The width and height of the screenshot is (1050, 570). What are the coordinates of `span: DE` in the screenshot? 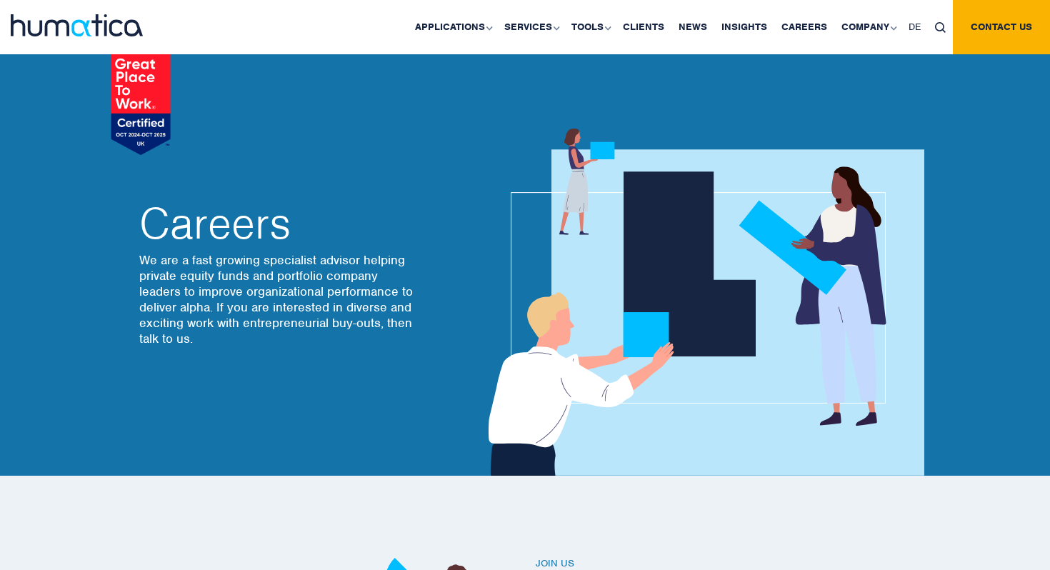 It's located at (914, 26).